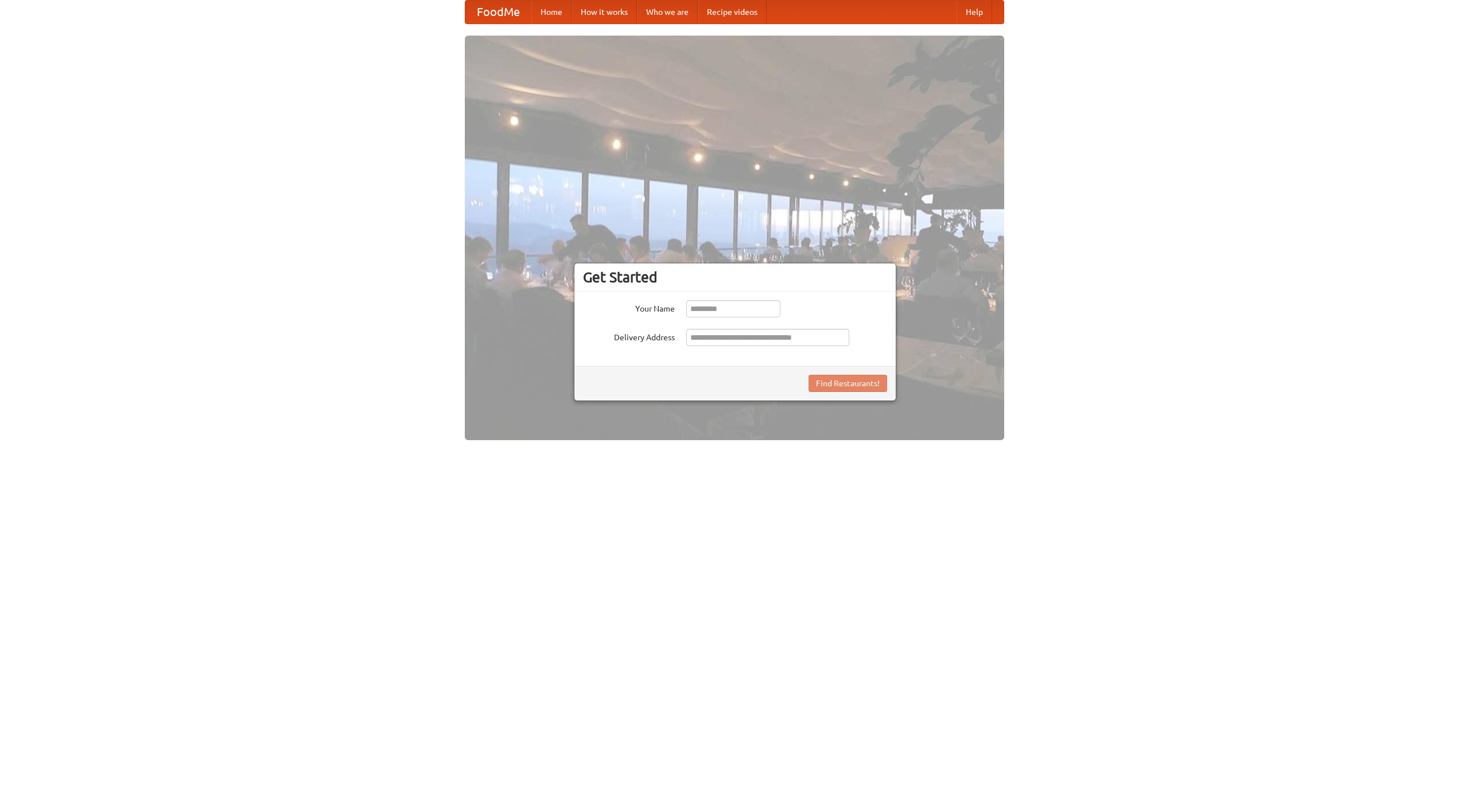 Image resolution: width=1469 pixels, height=812 pixels. What do you see at coordinates (604, 12) in the screenshot?
I see `a: How it works` at bounding box center [604, 12].